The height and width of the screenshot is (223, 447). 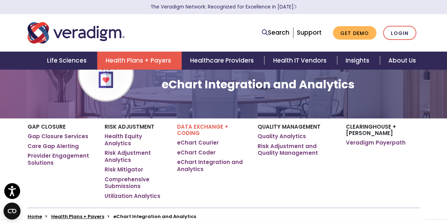 I want to click on a: Insights, so click(x=358, y=60).